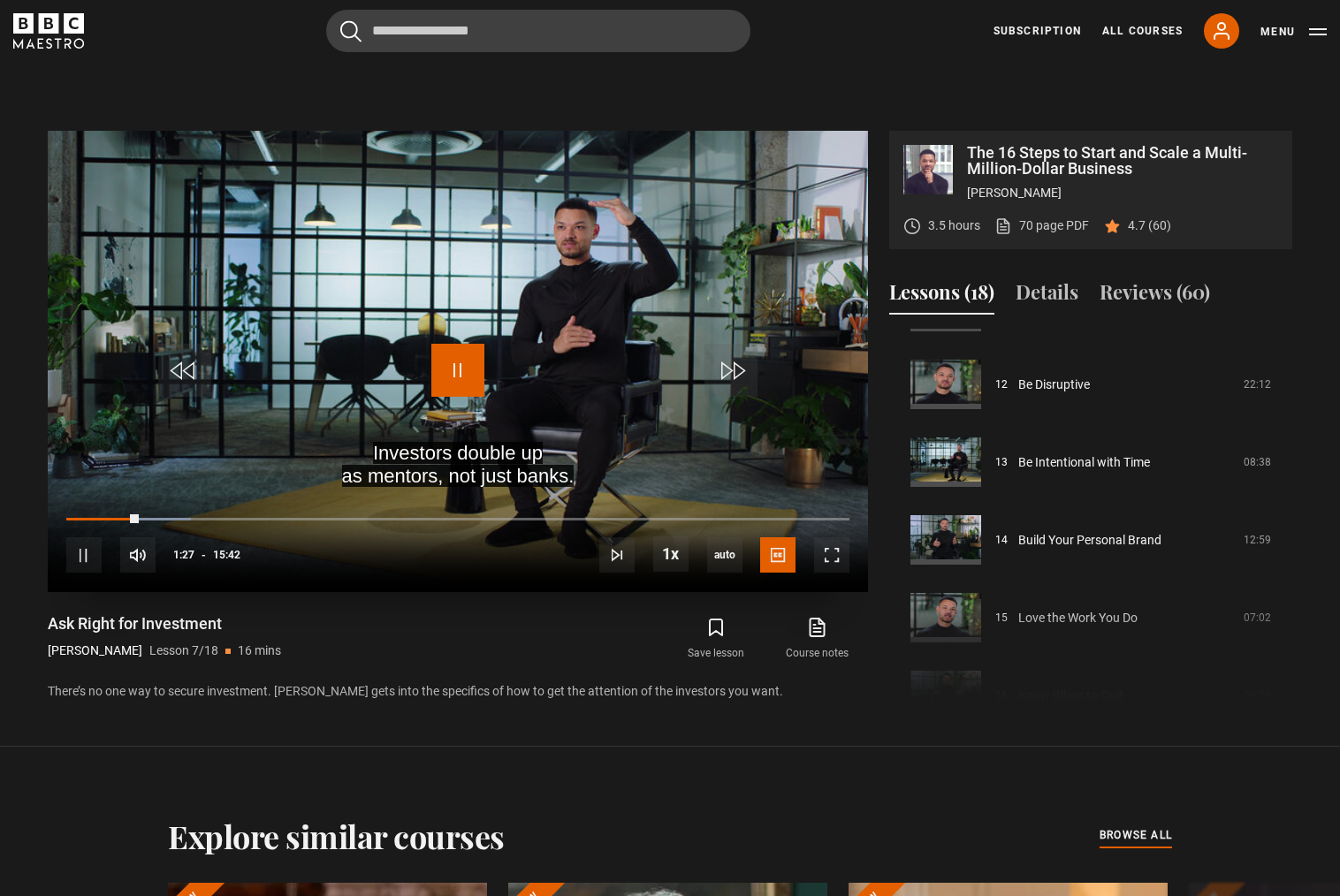  I want to click on a: BBC Maestro, so click(49, 31).